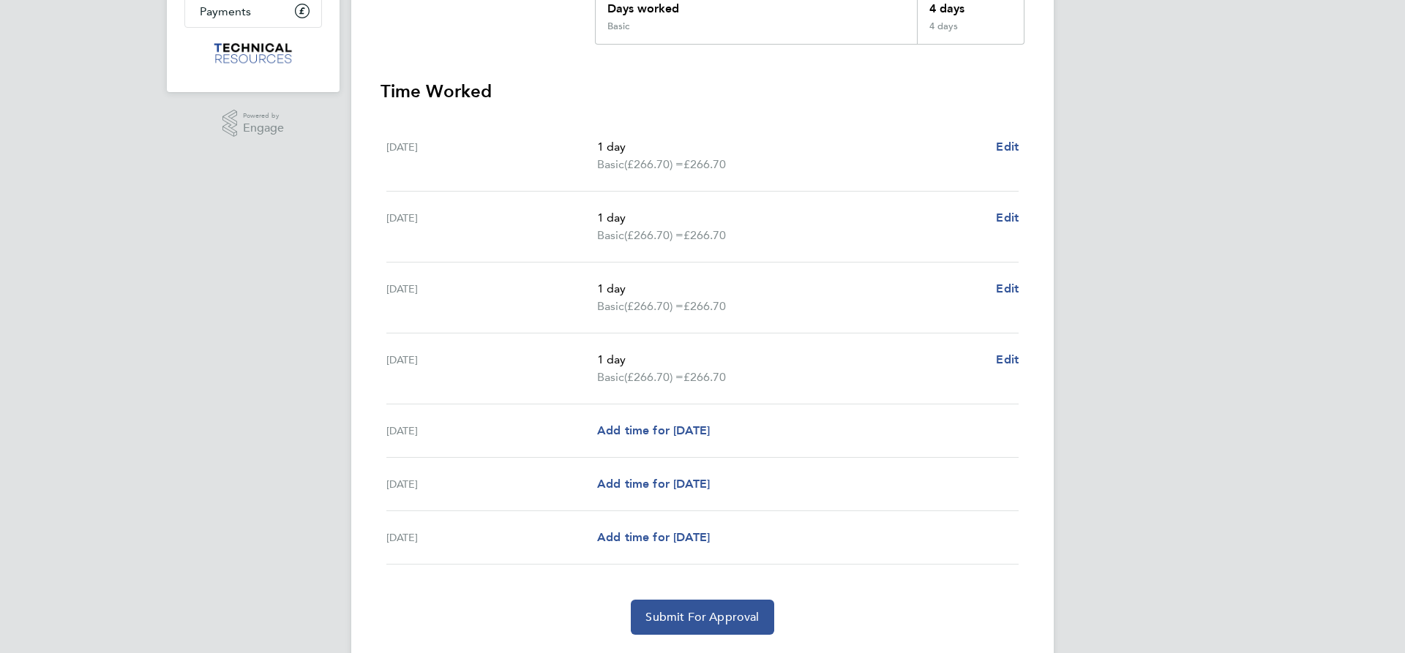 This screenshot has width=1405, height=653. I want to click on a: Powered byEngage, so click(253, 124).